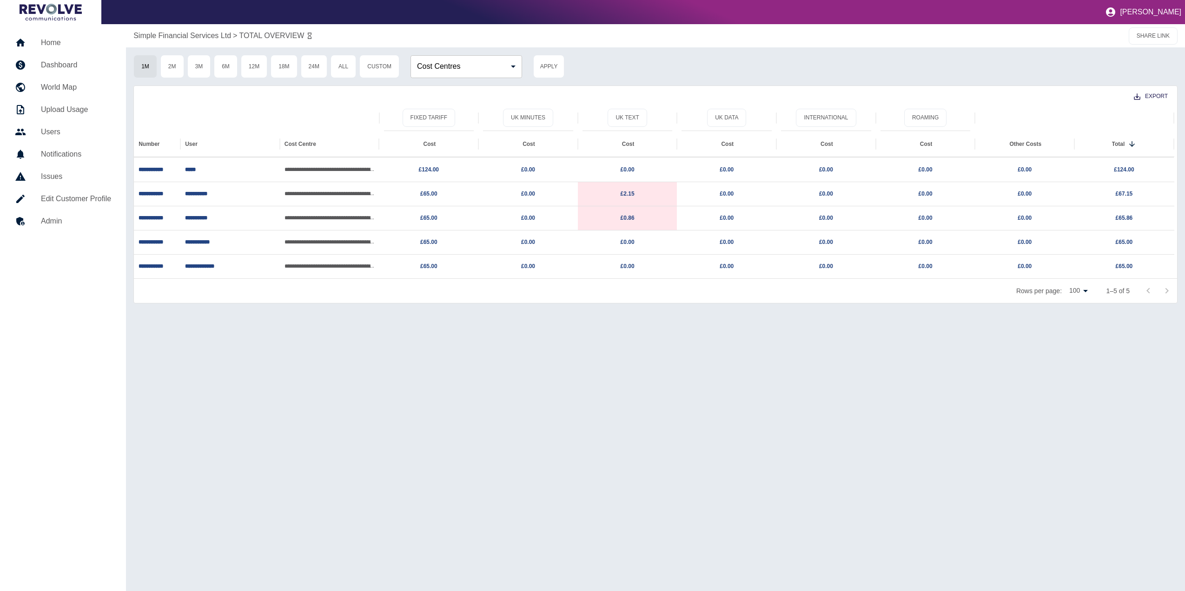  What do you see at coordinates (76, 221) in the screenshot?
I see `h5: Admin` at bounding box center [76, 221].